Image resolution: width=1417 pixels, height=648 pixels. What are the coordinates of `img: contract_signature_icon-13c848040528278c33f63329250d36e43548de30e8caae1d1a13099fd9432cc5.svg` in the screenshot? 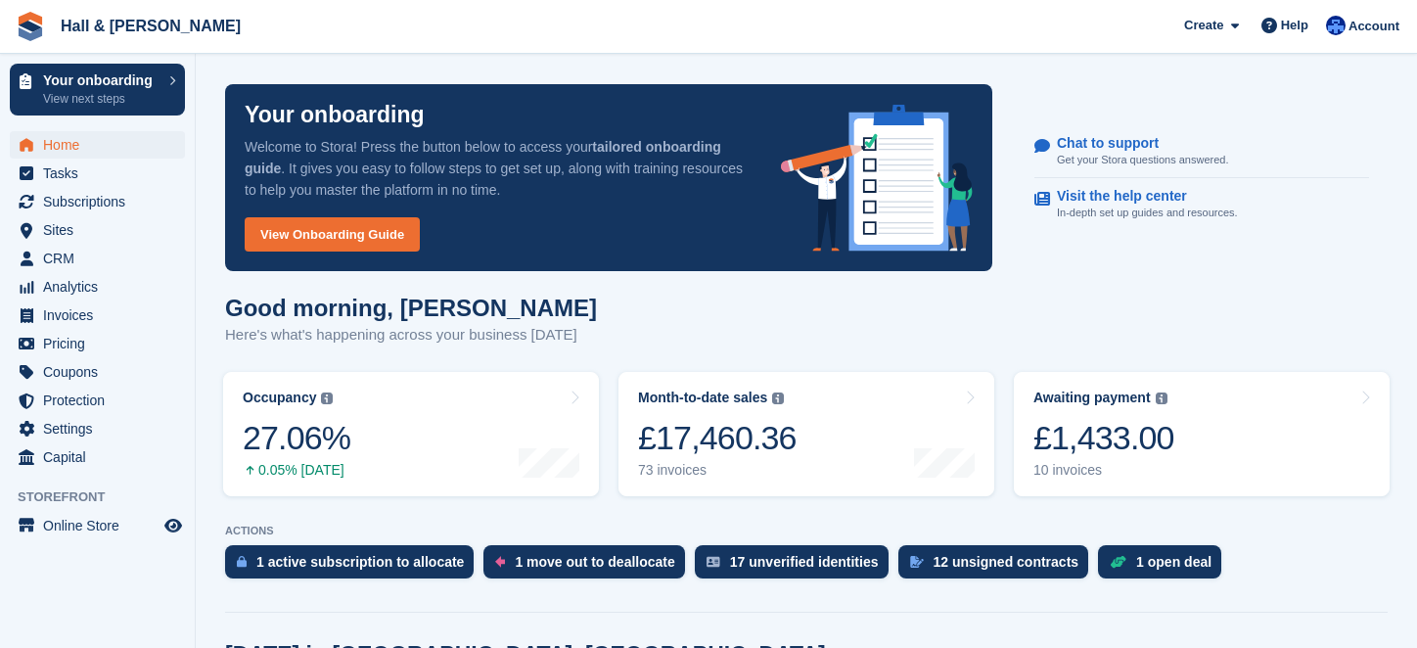 It's located at (917, 562).